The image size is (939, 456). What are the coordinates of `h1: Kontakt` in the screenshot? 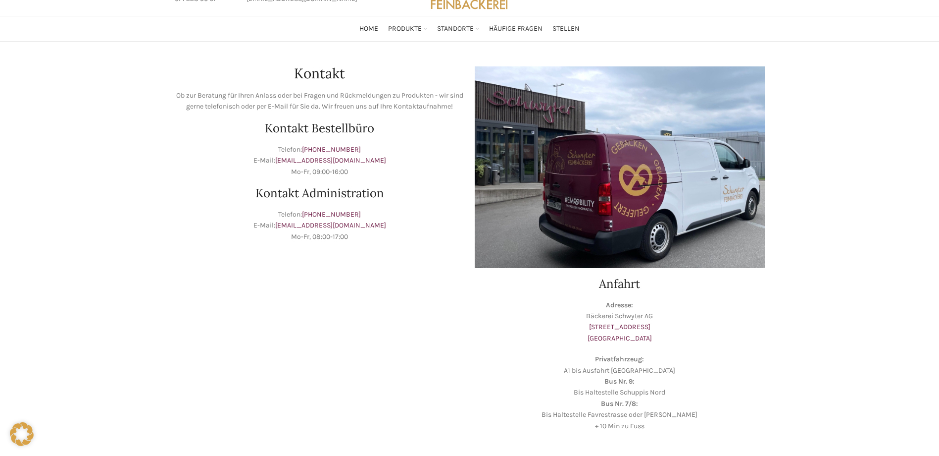 It's located at (320, 73).